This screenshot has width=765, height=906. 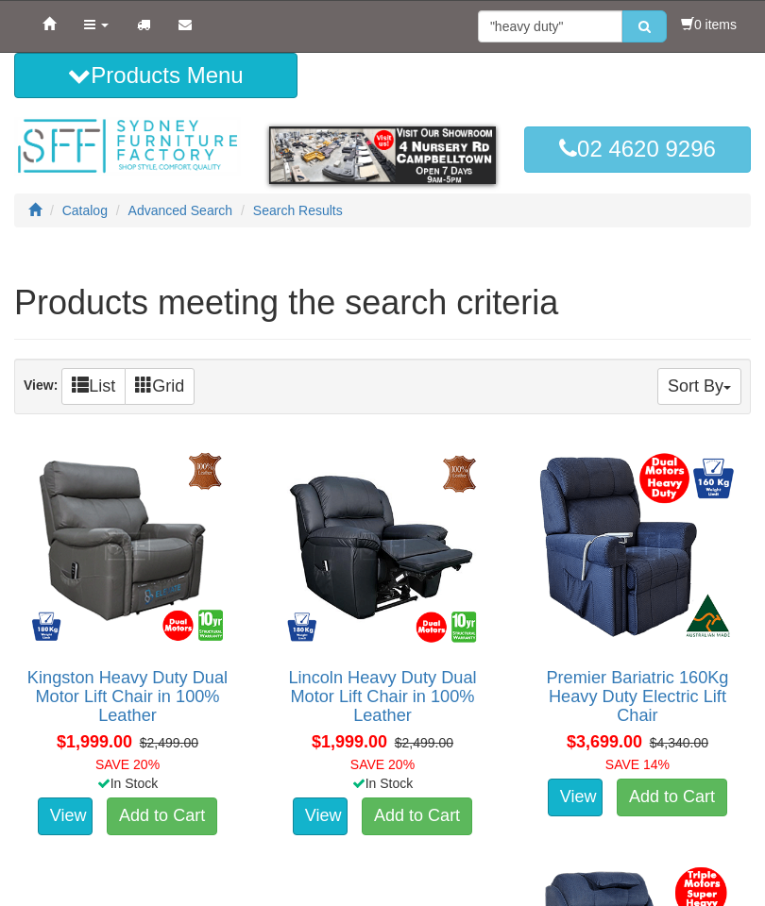 I want to click on button: Sort By, so click(x=699, y=386).